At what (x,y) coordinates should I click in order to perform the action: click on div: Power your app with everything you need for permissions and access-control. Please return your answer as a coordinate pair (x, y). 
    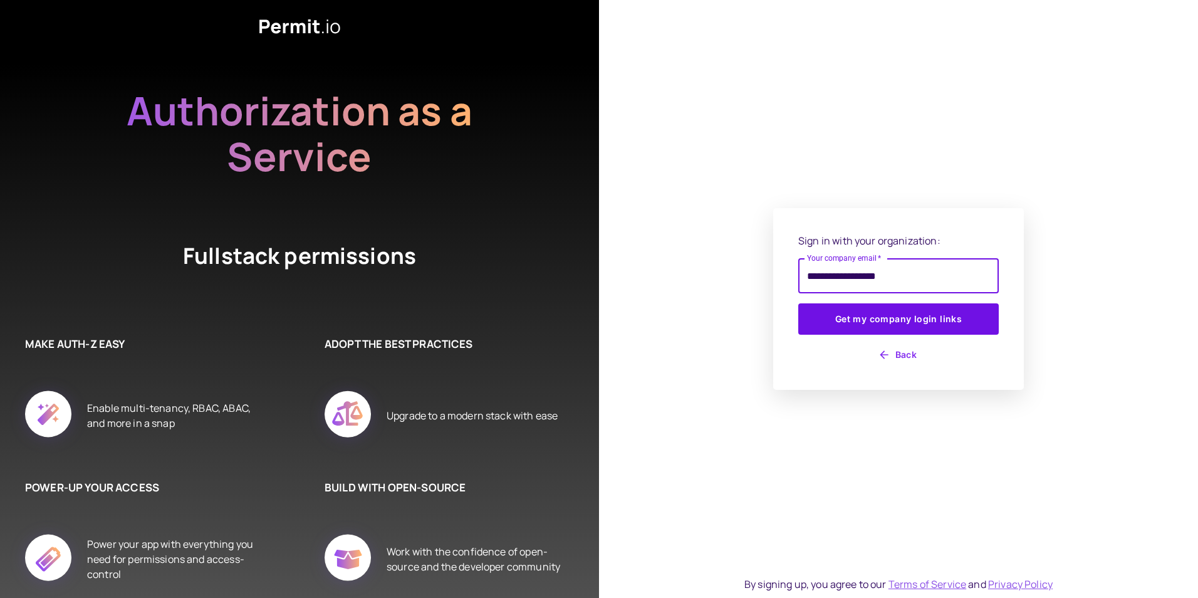
    Looking at the image, I should click on (174, 559).